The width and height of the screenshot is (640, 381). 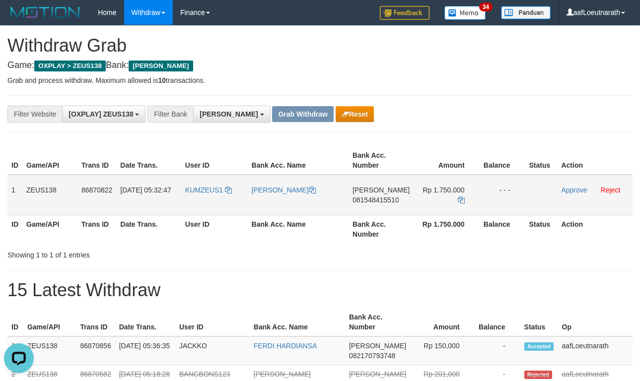 What do you see at coordinates (162, 80) in the screenshot?
I see `strong: 10` at bounding box center [162, 80].